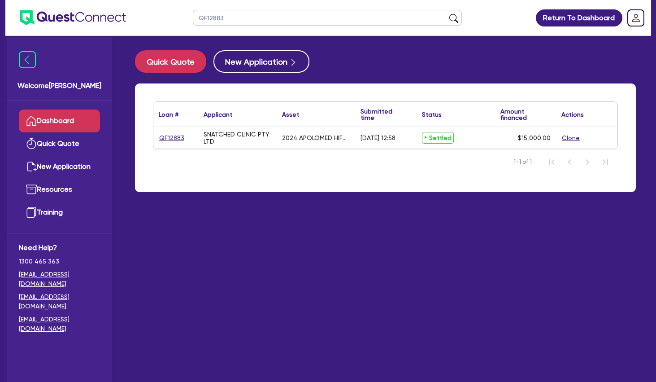  Describe the element at coordinates (59, 248) in the screenshot. I see `span: Need Help?` at that location.